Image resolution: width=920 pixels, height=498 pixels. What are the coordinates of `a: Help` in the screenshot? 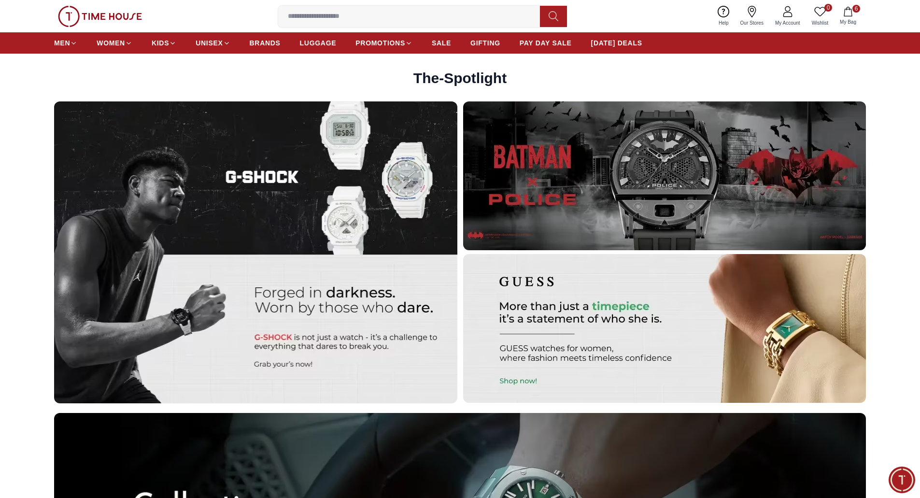 It's located at (724, 16).